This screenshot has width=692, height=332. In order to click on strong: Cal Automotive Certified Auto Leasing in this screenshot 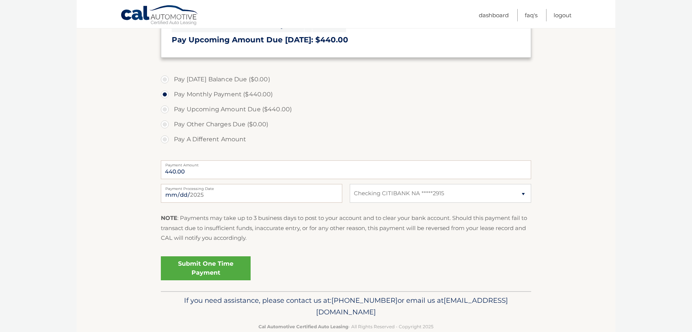, I will do `click(303, 326)`.